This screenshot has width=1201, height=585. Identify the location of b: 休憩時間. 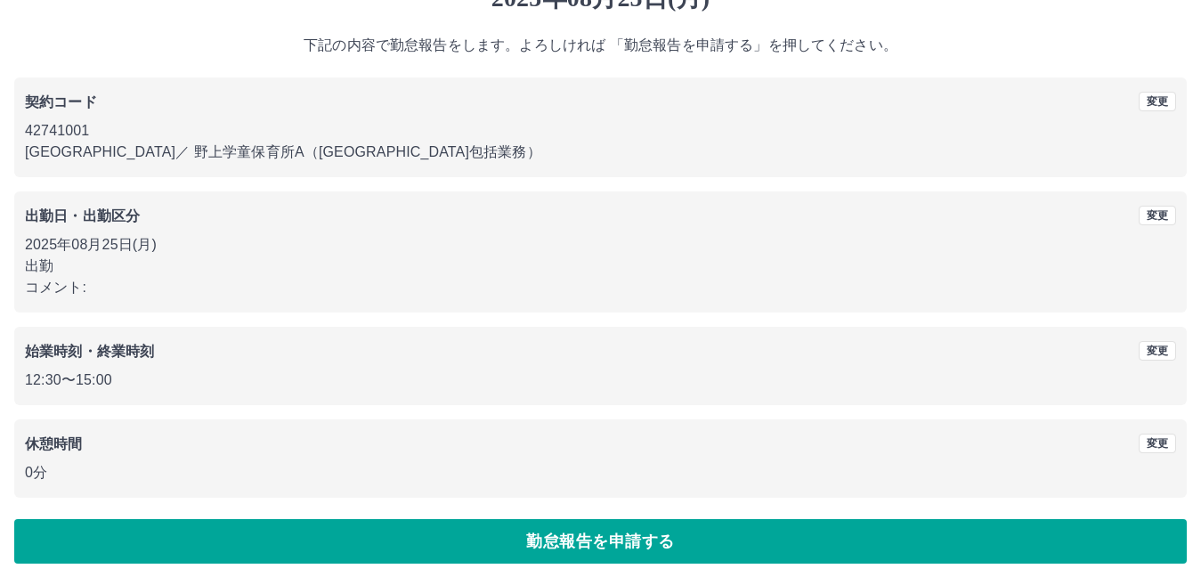
(53, 443).